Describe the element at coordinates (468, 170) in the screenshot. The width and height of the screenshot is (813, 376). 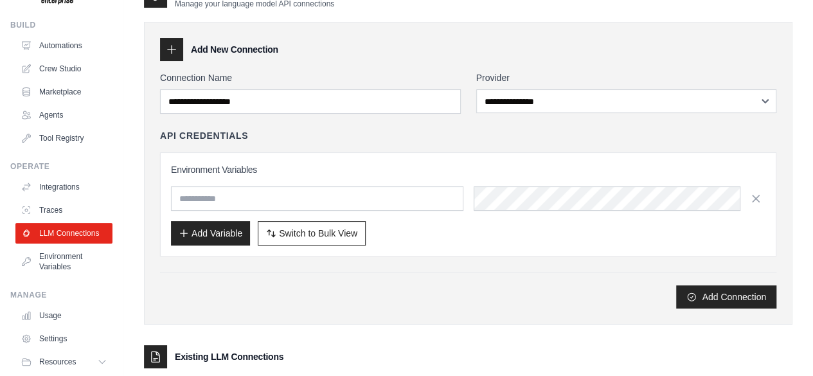
I see `h3: Environment Variables` at that location.